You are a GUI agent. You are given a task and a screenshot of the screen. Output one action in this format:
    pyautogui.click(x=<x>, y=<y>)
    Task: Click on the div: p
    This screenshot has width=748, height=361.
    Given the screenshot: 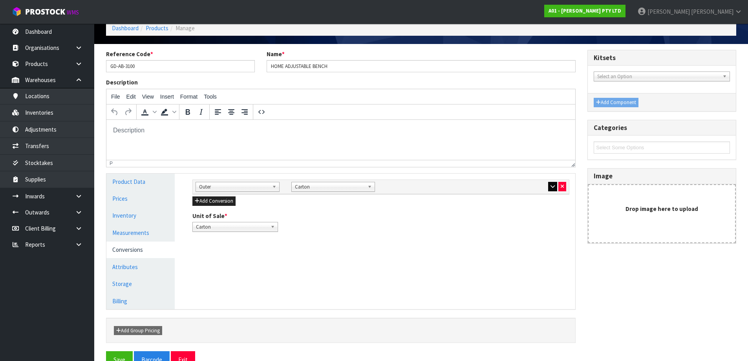 What is the action you would take?
    pyautogui.click(x=111, y=163)
    